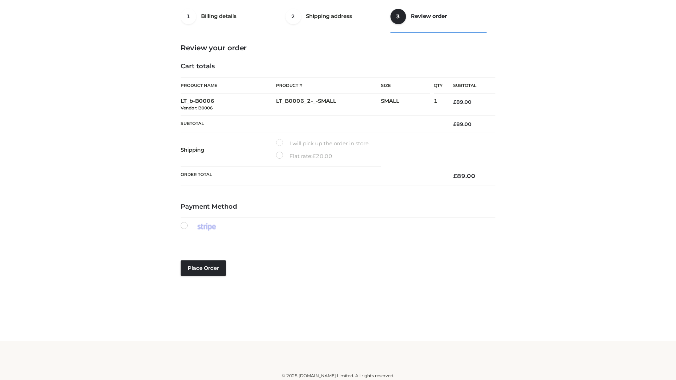 The image size is (676, 380). I want to click on td: 1, so click(438, 105).